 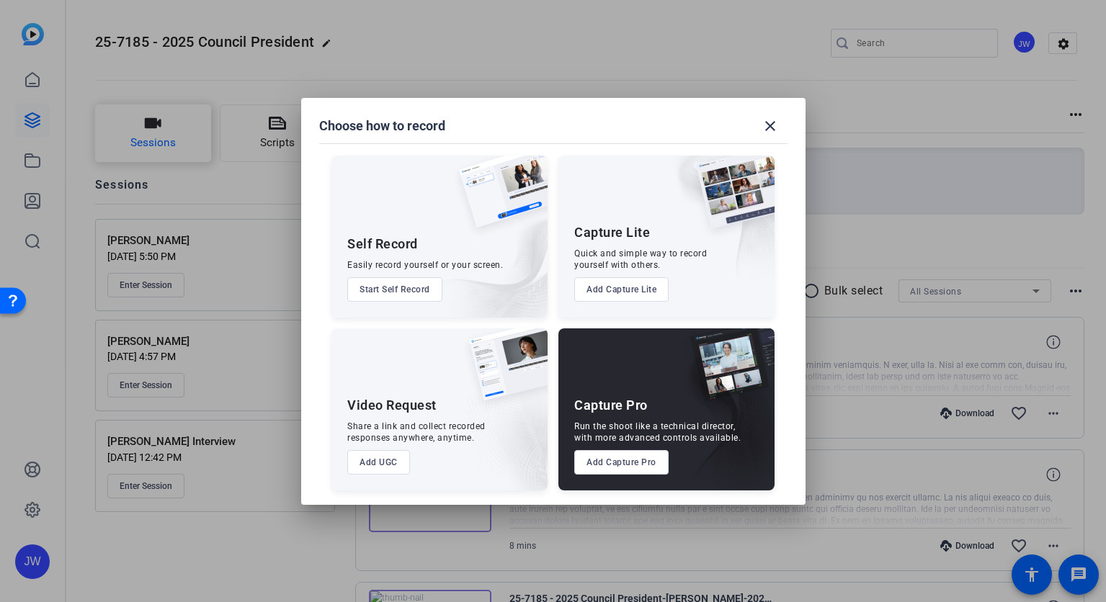 What do you see at coordinates (721, 419) in the screenshot?
I see `img: embarkstudio-capture-pro.png` at bounding box center [721, 419].